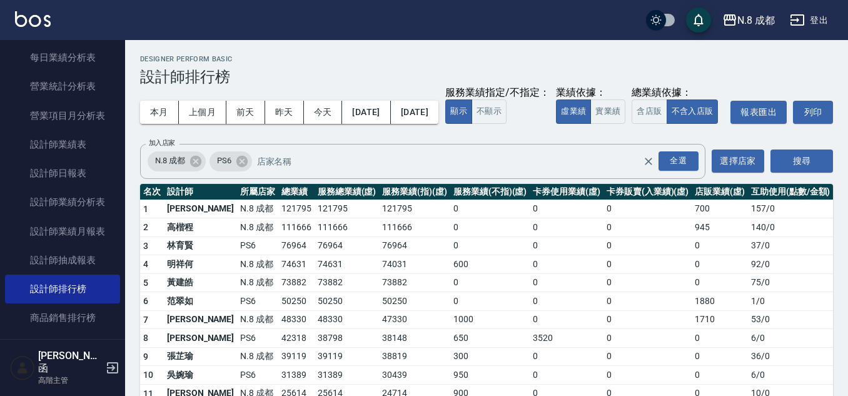  Describe the element at coordinates (23, 368) in the screenshot. I see `img: Person` at that location.